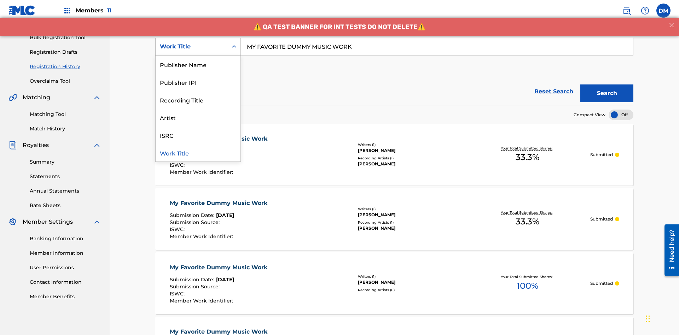 The height and width of the screenshot is (335, 679). I want to click on div: Artist, so click(198, 117).